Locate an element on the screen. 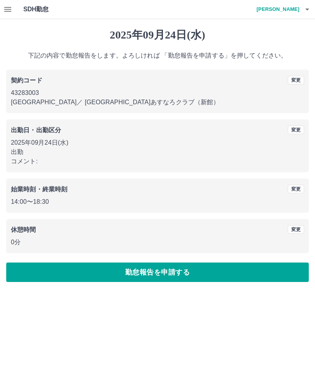 The image size is (315, 380). p: 43283003 is located at coordinates (158, 93).